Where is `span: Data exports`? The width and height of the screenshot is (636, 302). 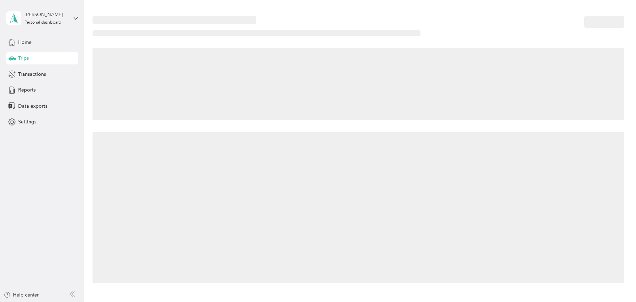
span: Data exports is located at coordinates (33, 106).